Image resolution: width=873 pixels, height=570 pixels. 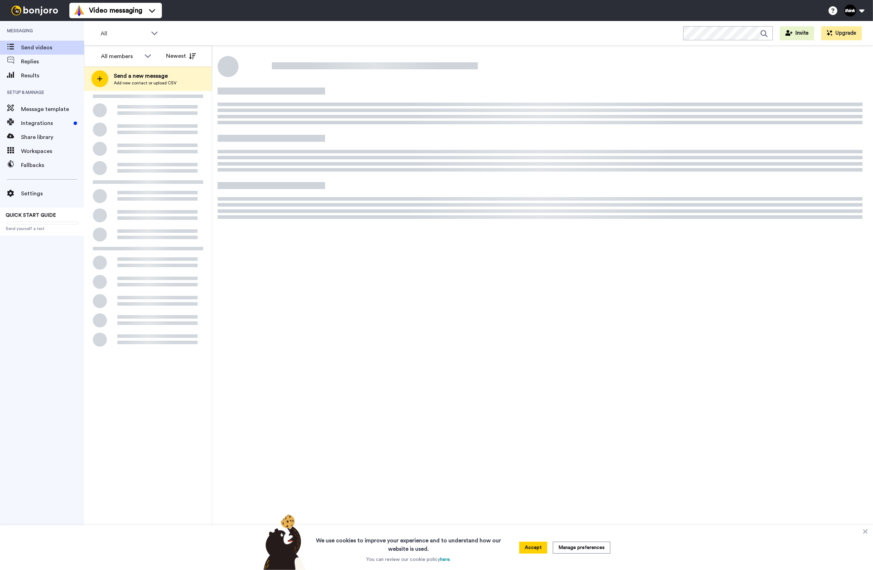 I want to click on span: Share library, so click(x=53, y=137).